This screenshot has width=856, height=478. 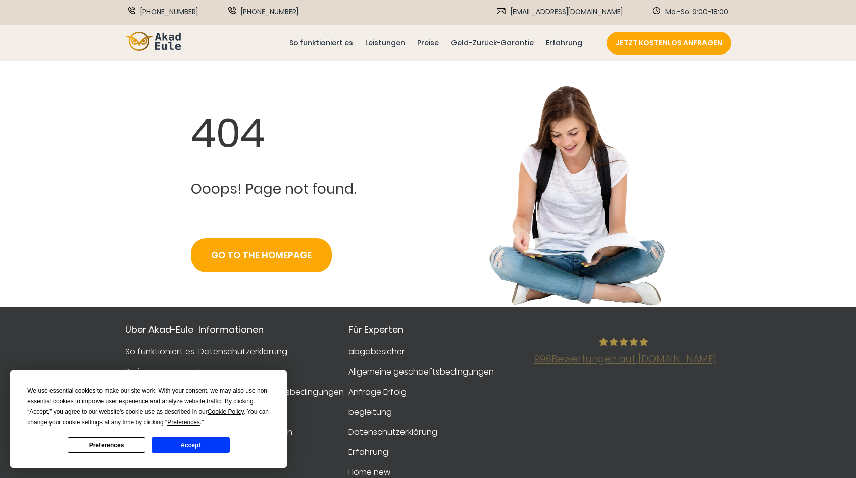 I want to click on img: Schedule, so click(x=656, y=11).